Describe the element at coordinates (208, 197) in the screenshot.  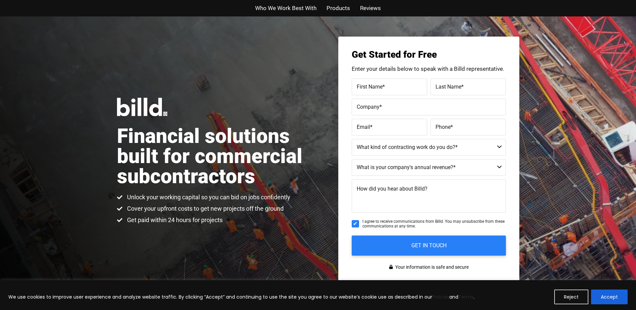
I see `span: Unlock your working capital so you can bid on jobs confidently` at that location.